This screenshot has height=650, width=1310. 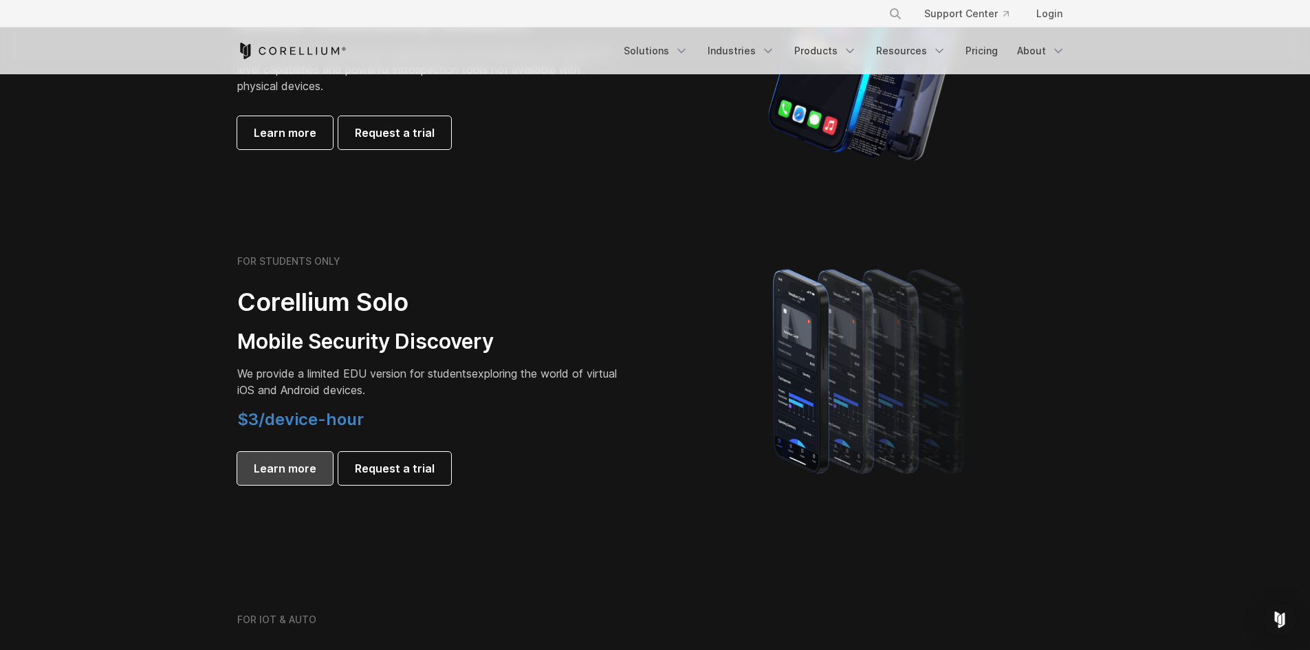 I want to click on div: Open Intercom Messenger, so click(x=1280, y=620).